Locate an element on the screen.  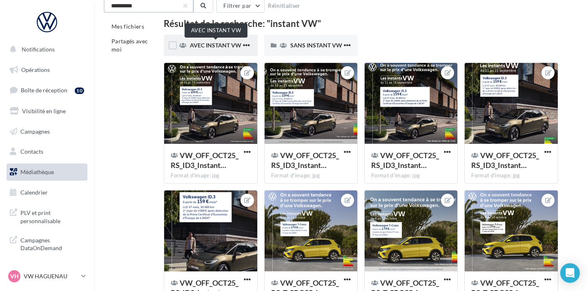
div: 10 is located at coordinates (79, 91).